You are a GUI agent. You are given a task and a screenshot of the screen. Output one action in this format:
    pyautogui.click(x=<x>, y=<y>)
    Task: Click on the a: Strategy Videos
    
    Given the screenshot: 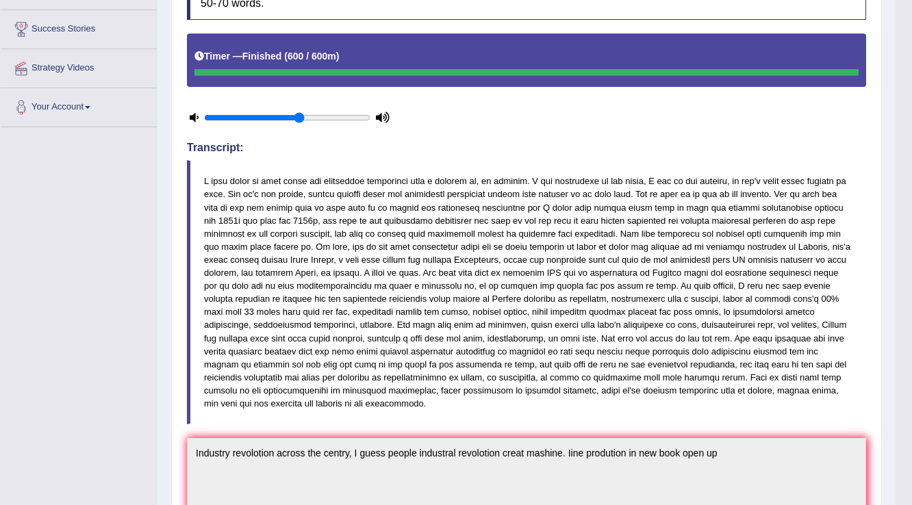 What is the action you would take?
    pyautogui.click(x=79, y=66)
    